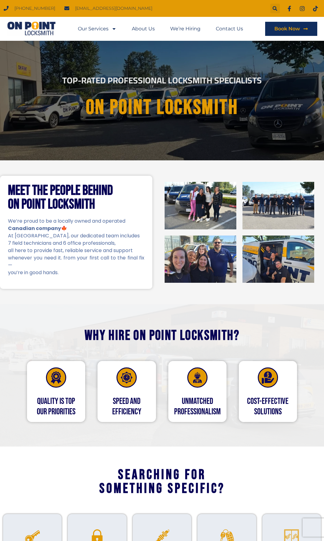 This screenshot has width=324, height=541. What do you see at coordinates (76, 261) in the screenshot?
I see `p: whenever you need it. from your first call to the final fix —` at bounding box center [76, 261].